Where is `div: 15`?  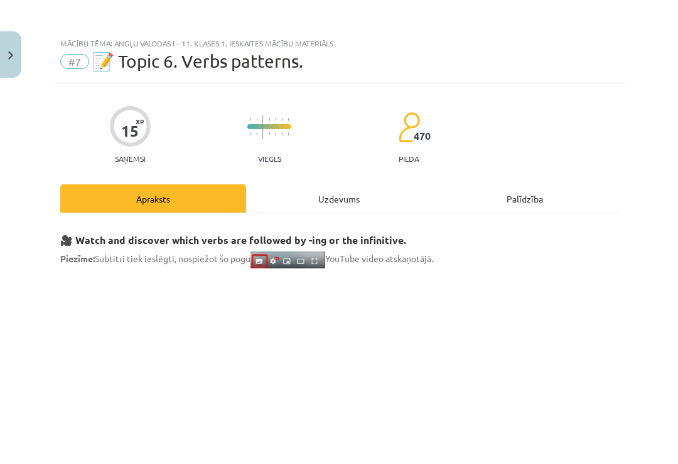
div: 15 is located at coordinates (130, 131).